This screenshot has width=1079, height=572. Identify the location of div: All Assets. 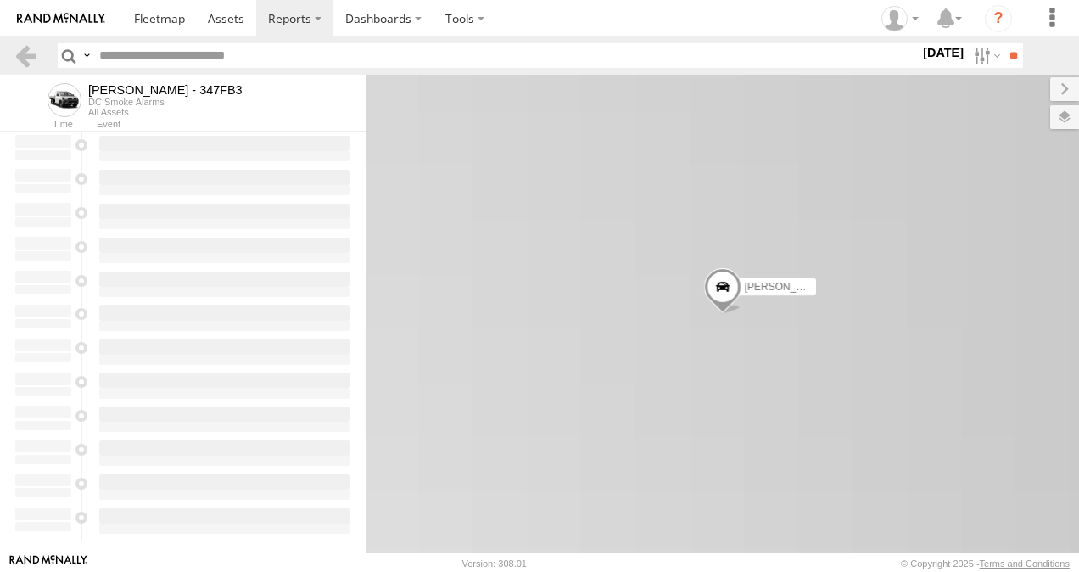
(165, 112).